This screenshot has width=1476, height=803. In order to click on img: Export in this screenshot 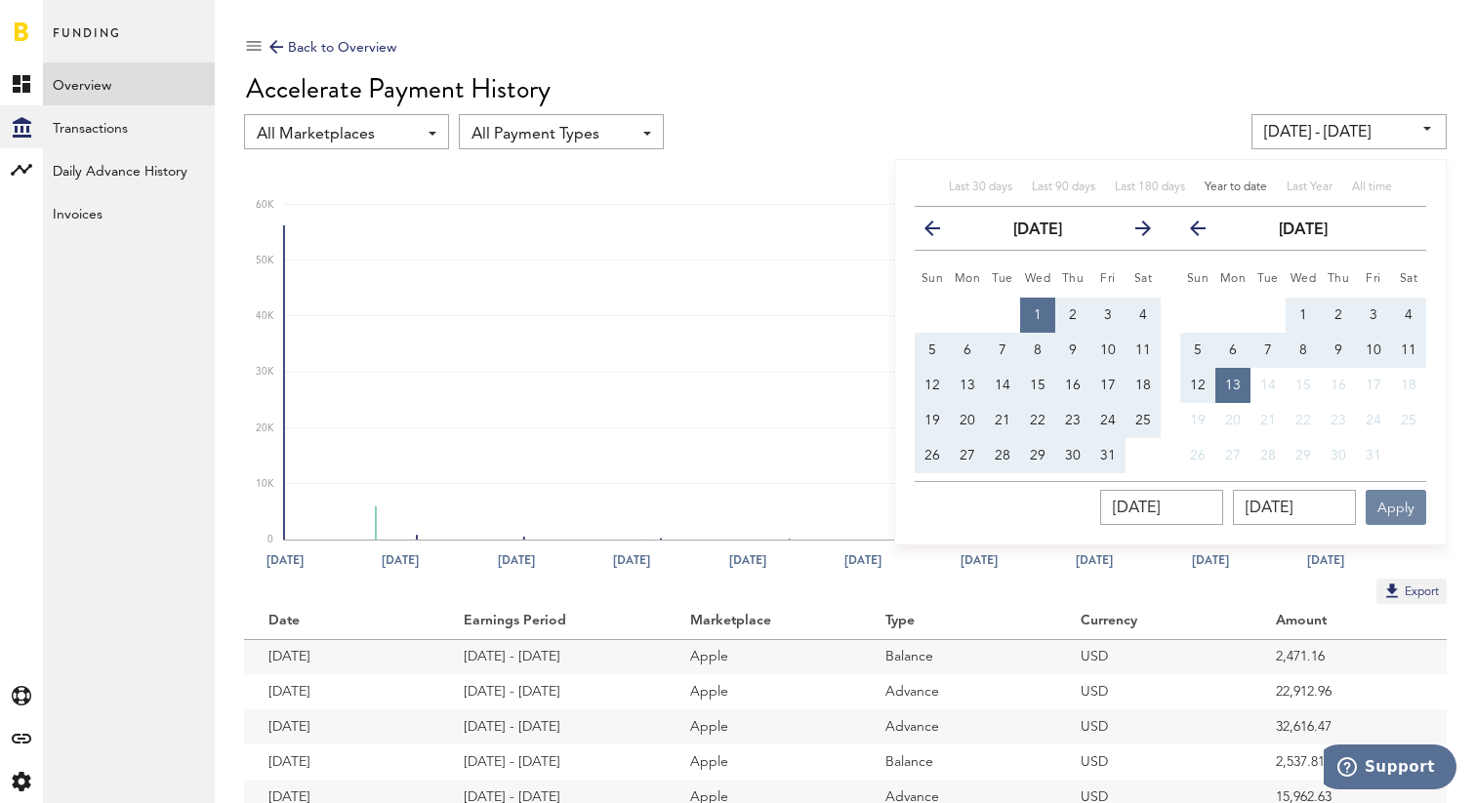, I will do `click(1392, 590)`.